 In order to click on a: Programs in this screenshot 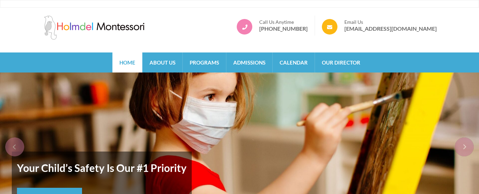, I will do `click(204, 63)`.